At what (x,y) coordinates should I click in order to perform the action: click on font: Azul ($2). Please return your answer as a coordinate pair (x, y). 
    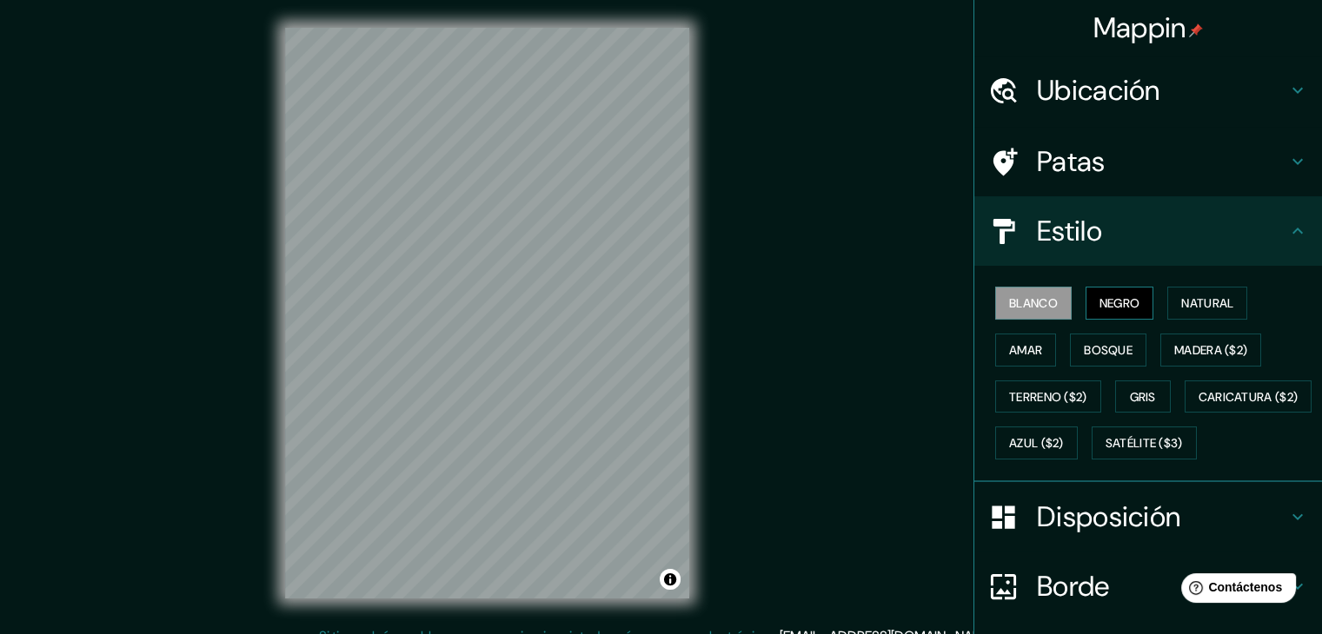
    Looking at the image, I should click on (1036, 444).